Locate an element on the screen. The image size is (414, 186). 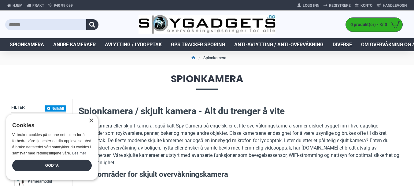
a: Anti-avlytting / Anti-overvåkning is located at coordinates (279, 45).